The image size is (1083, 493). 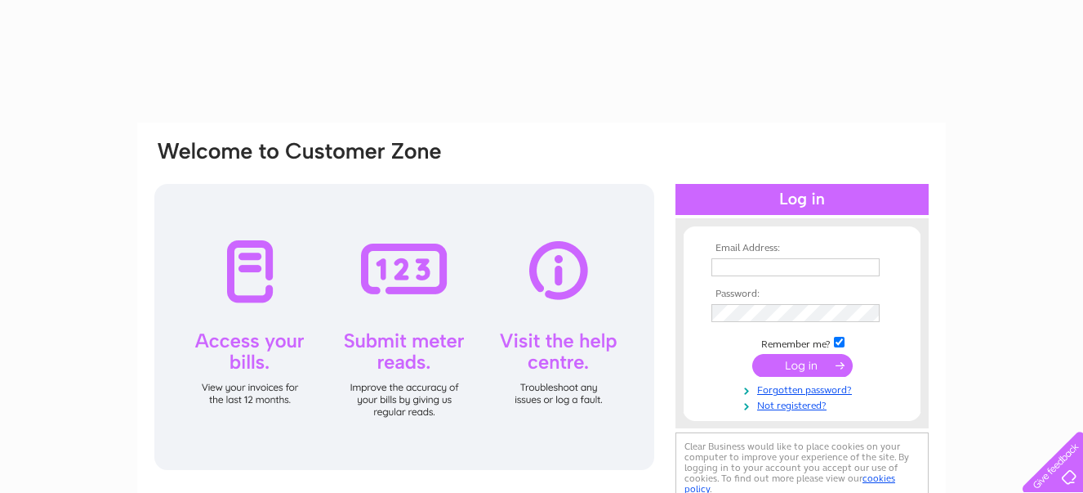 I want to click on input: Submit, so click(x=802, y=365).